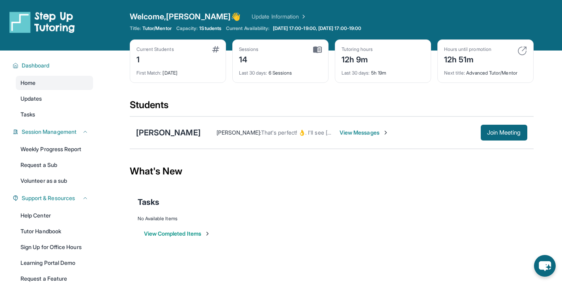 The height and width of the screenshot is (283, 562). Describe the element at coordinates (383, 71) in the screenshot. I see `div: 5h 19m` at that location.